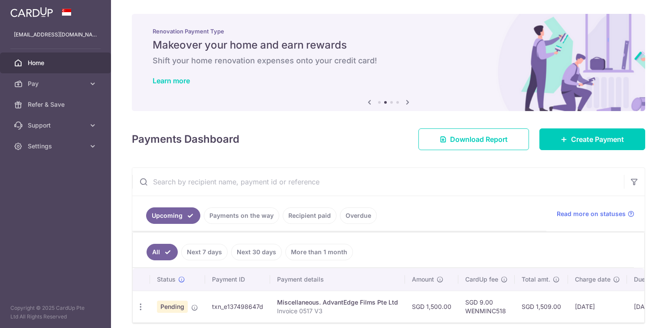 The image size is (666, 328). I want to click on span: Download Report, so click(478, 139).